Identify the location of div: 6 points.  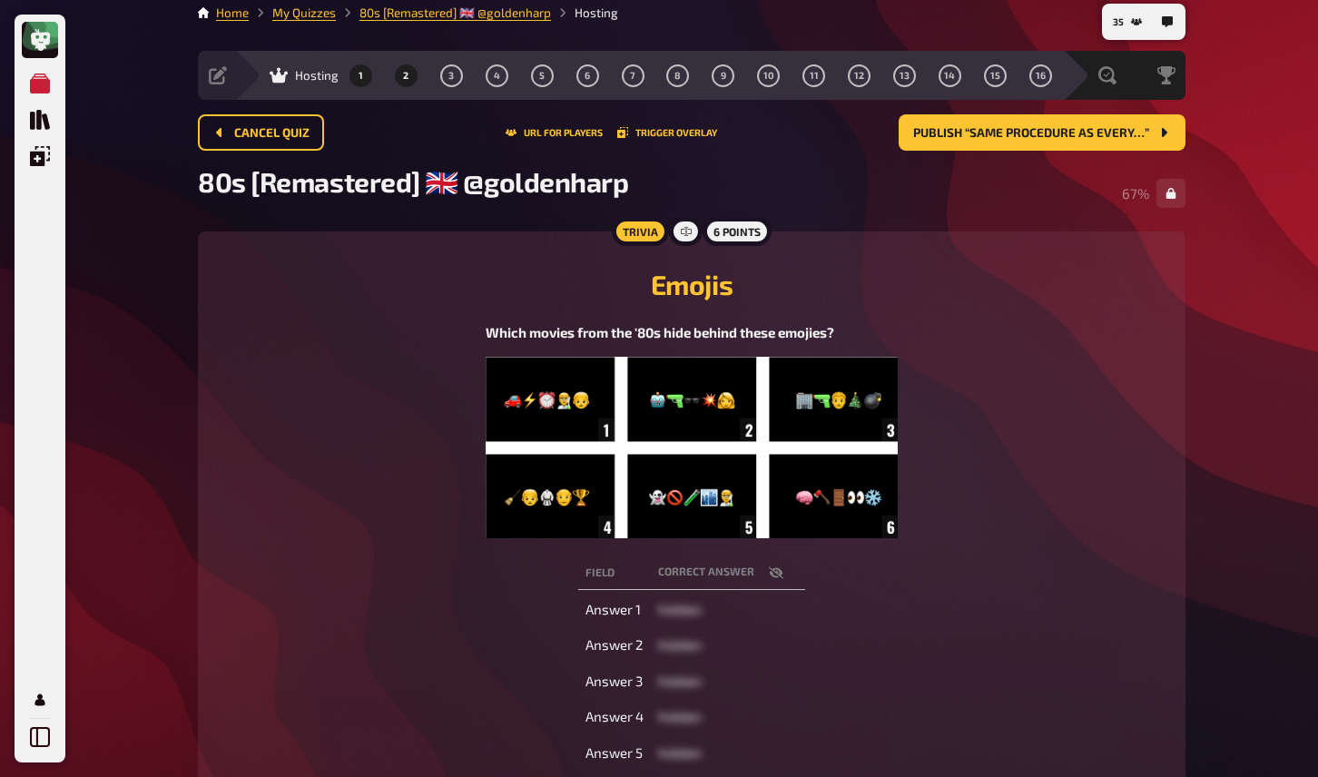
(737, 232).